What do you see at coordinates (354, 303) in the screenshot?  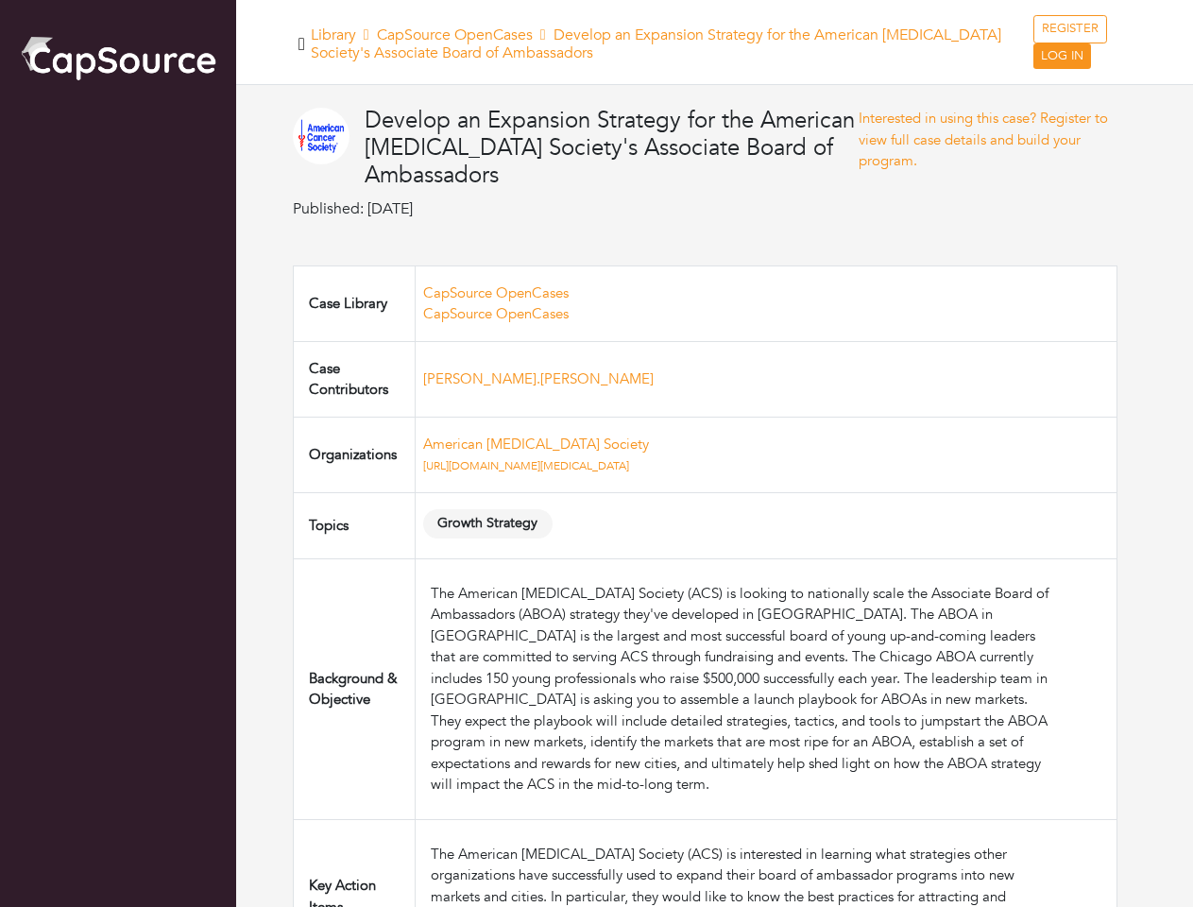 I see `td: Case Library` at bounding box center [354, 303].